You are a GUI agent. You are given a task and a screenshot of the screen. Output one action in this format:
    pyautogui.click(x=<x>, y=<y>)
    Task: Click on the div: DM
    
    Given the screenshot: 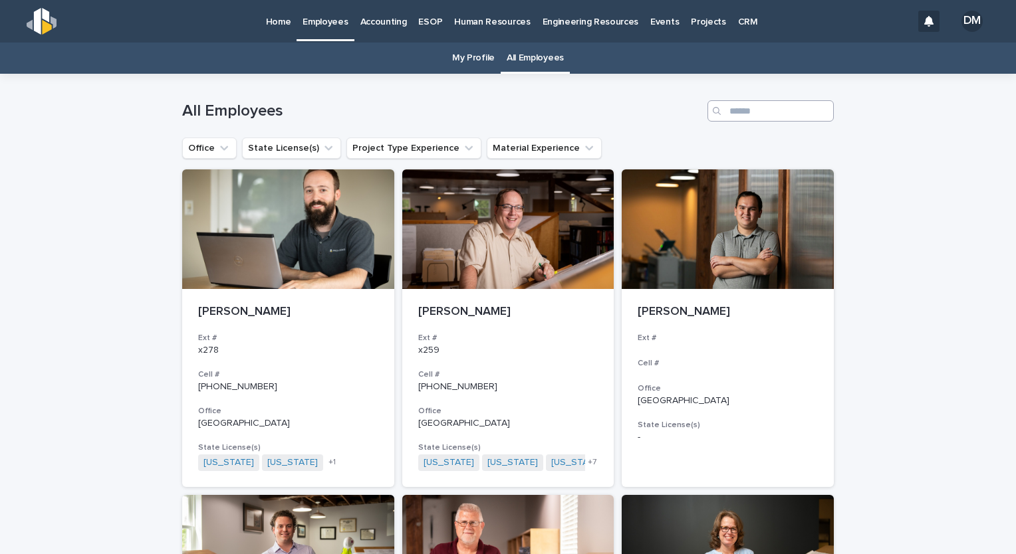 What is the action you would take?
    pyautogui.click(x=972, y=21)
    